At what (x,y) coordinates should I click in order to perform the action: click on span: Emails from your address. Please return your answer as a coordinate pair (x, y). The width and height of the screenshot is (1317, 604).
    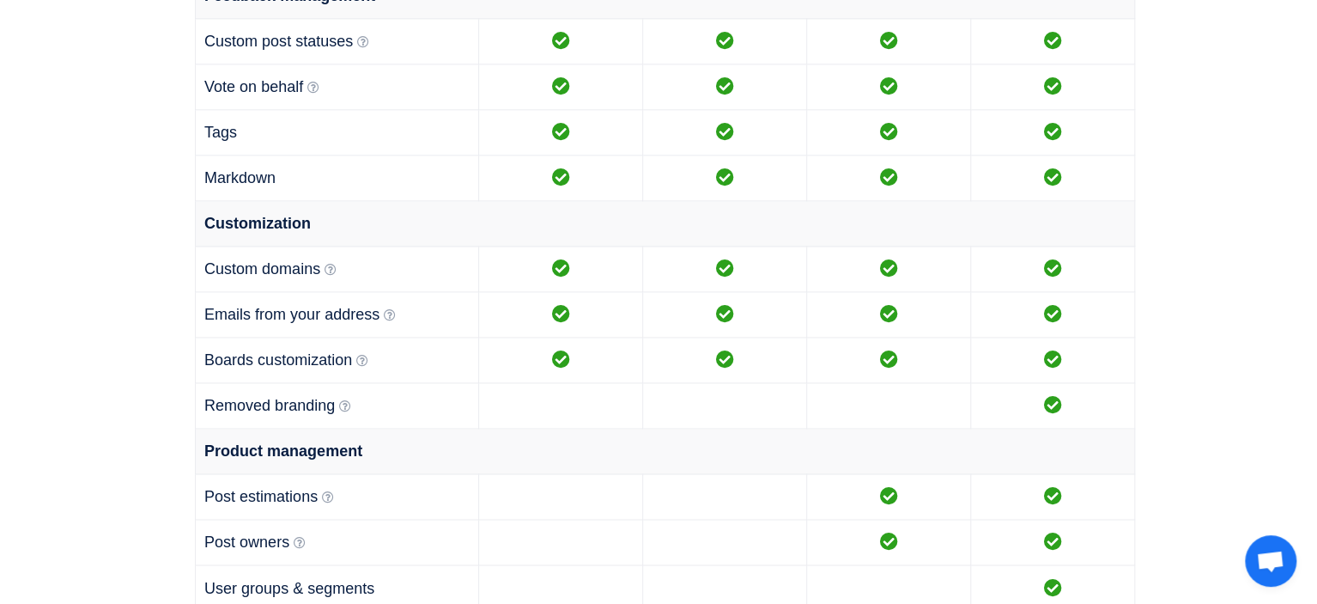
    Looking at the image, I should click on (292, 314).